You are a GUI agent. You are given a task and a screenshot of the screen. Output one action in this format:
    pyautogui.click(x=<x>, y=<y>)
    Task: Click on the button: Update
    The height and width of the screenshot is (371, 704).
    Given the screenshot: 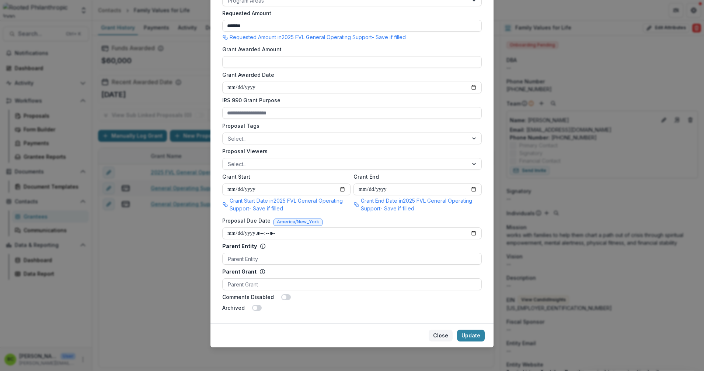 What is the action you would take?
    pyautogui.click(x=471, y=335)
    